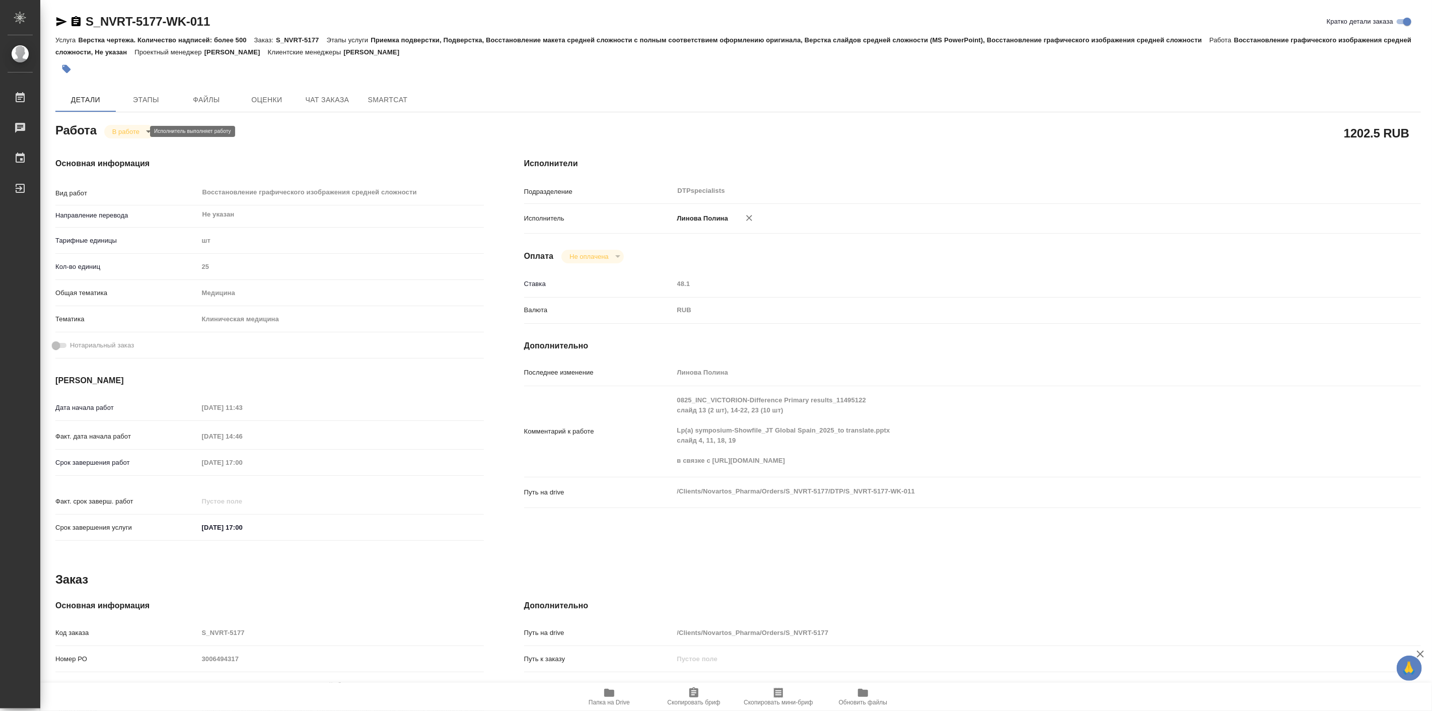 The width and height of the screenshot is (1432, 711). What do you see at coordinates (1222, 40) in the screenshot?
I see `p: Работа` at bounding box center [1222, 40].